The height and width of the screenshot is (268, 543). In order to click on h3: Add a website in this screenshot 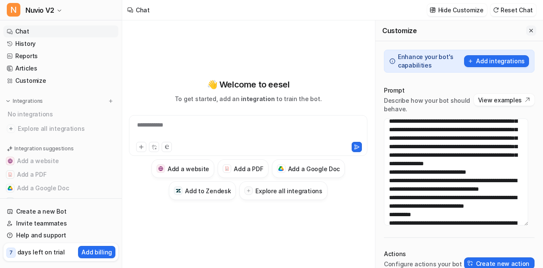, I will do `click(188, 169)`.